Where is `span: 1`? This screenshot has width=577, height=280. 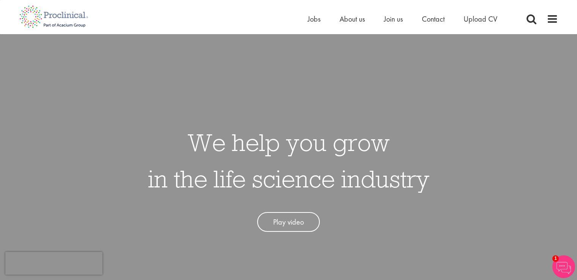
span: 1 is located at coordinates (556, 258).